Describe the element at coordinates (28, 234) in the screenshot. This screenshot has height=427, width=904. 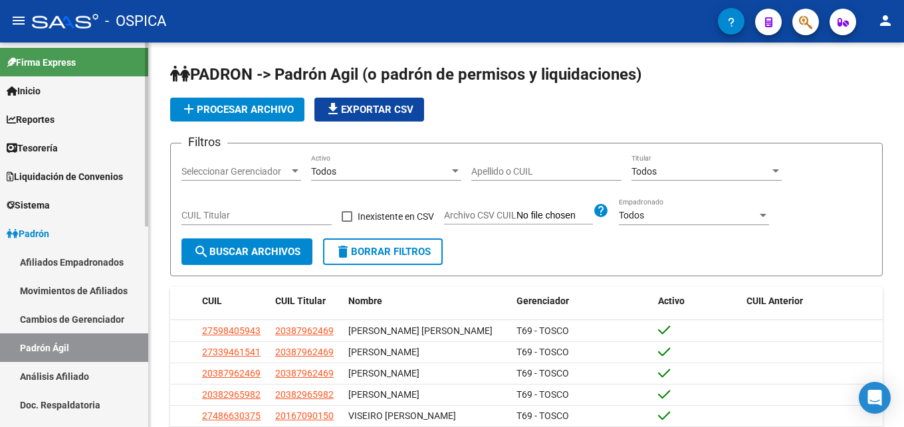
I see `span: Padrón` at that location.